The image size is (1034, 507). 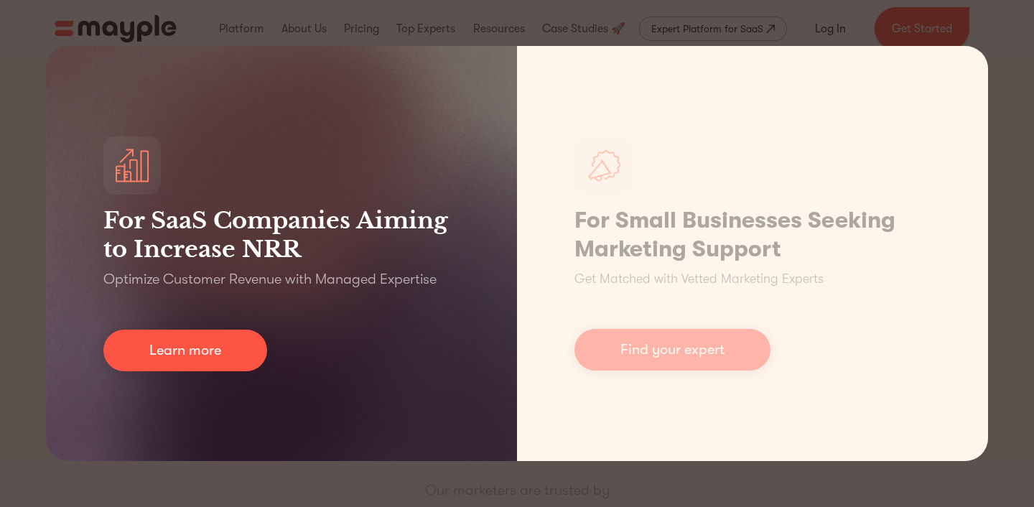 What do you see at coordinates (281, 235) in the screenshot?
I see `h3: For SaaS Companies Aiming to Increase NRR` at bounding box center [281, 235].